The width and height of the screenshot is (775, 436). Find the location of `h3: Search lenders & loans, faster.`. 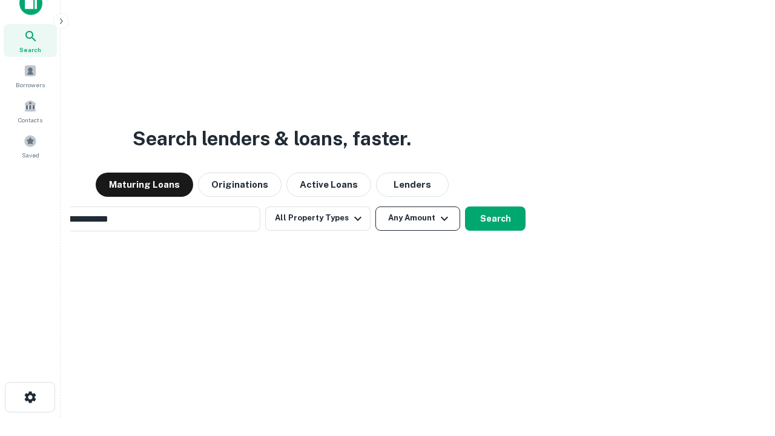

h3: Search lenders & loans, faster. is located at coordinates (272, 139).